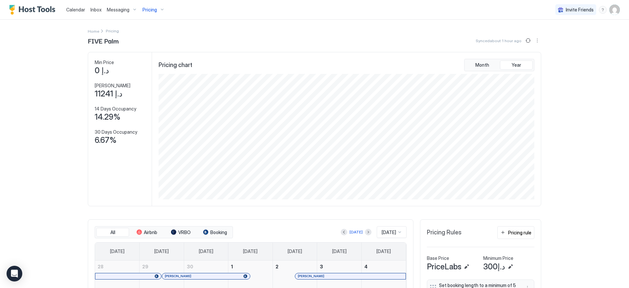 The image size is (629, 288). I want to click on span: 29, so click(145, 267).